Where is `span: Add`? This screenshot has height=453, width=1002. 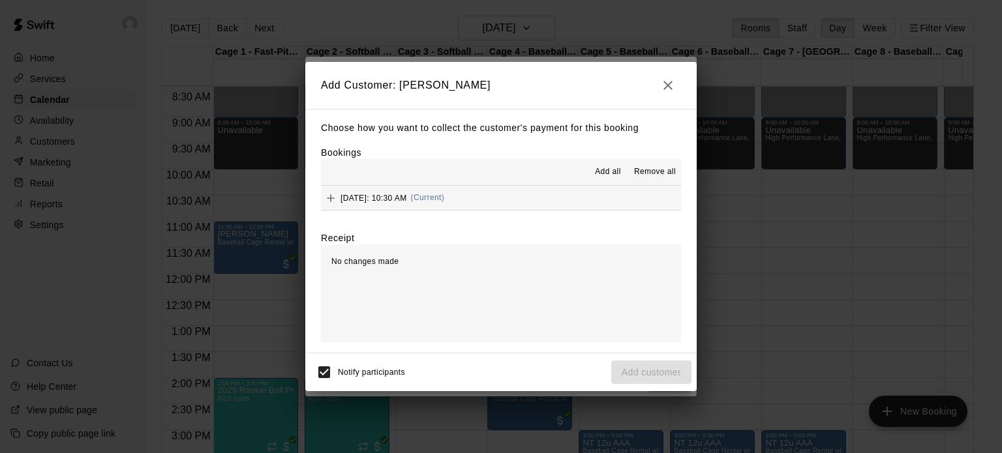 span: Add is located at coordinates (331, 197).